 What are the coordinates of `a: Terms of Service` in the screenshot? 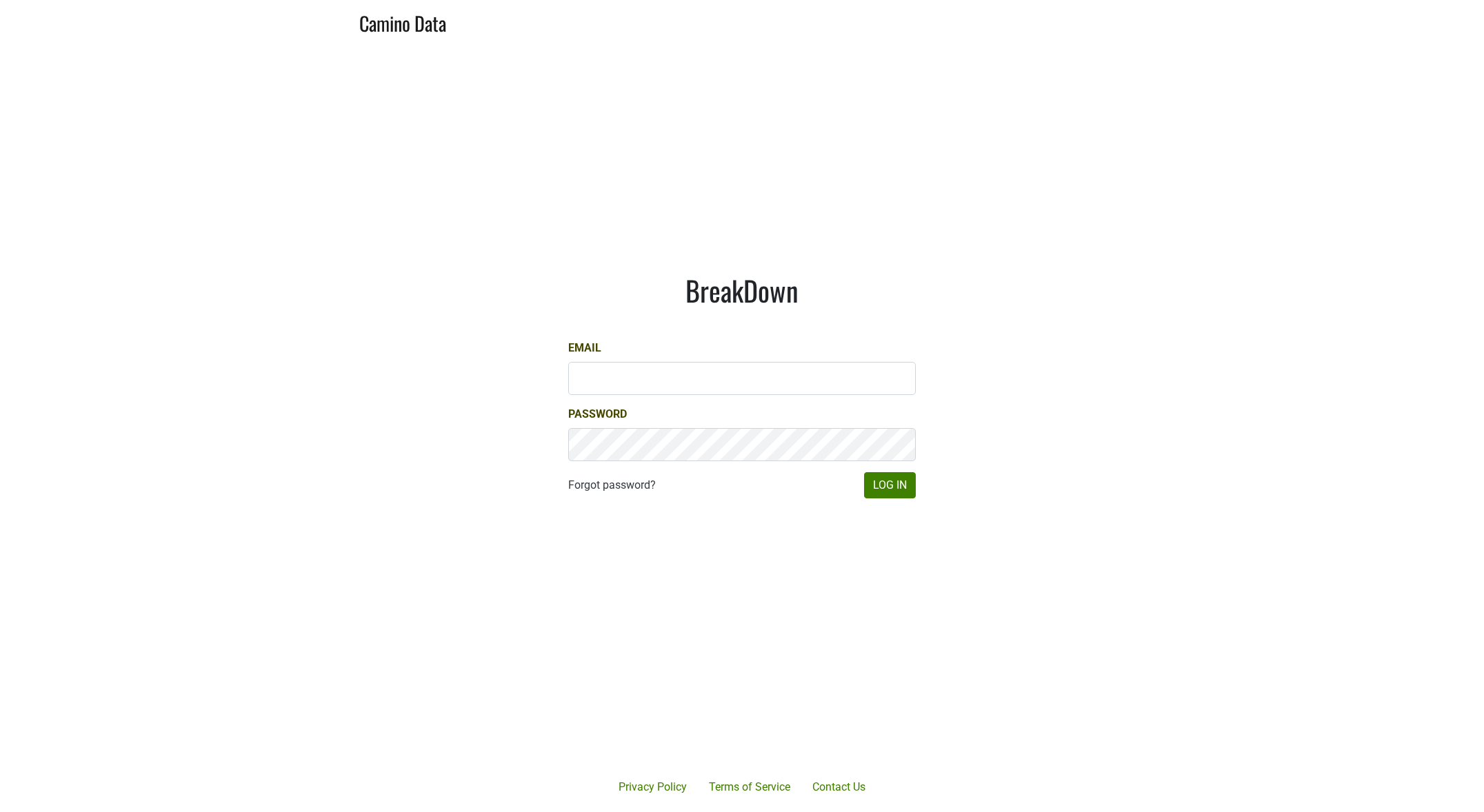 It's located at (749, 787).